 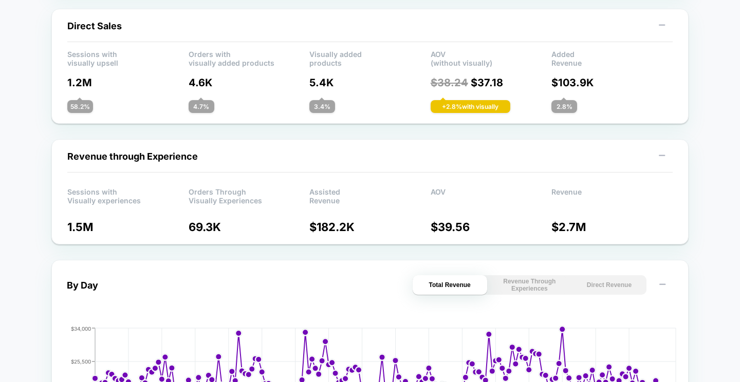 What do you see at coordinates (609, 285) in the screenshot?
I see `button: Direct Revenue` at bounding box center [609, 285].